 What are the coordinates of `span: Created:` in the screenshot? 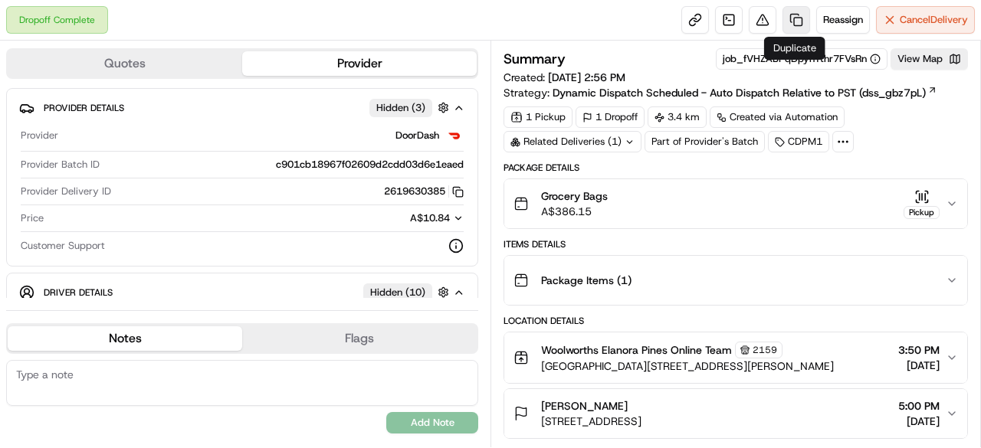 It's located at (564, 77).